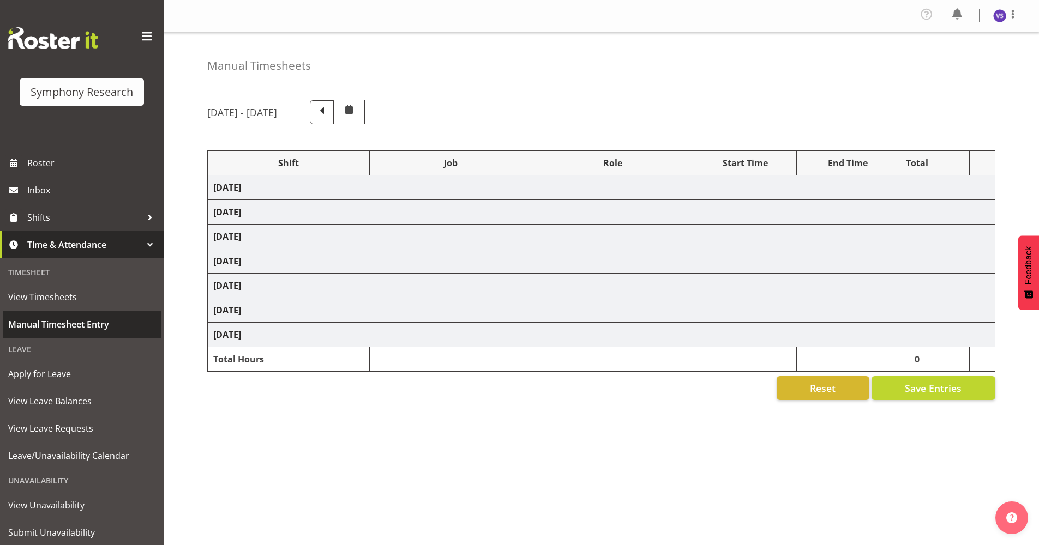  I want to click on span: Manual Timesheet Entry, so click(82, 325).